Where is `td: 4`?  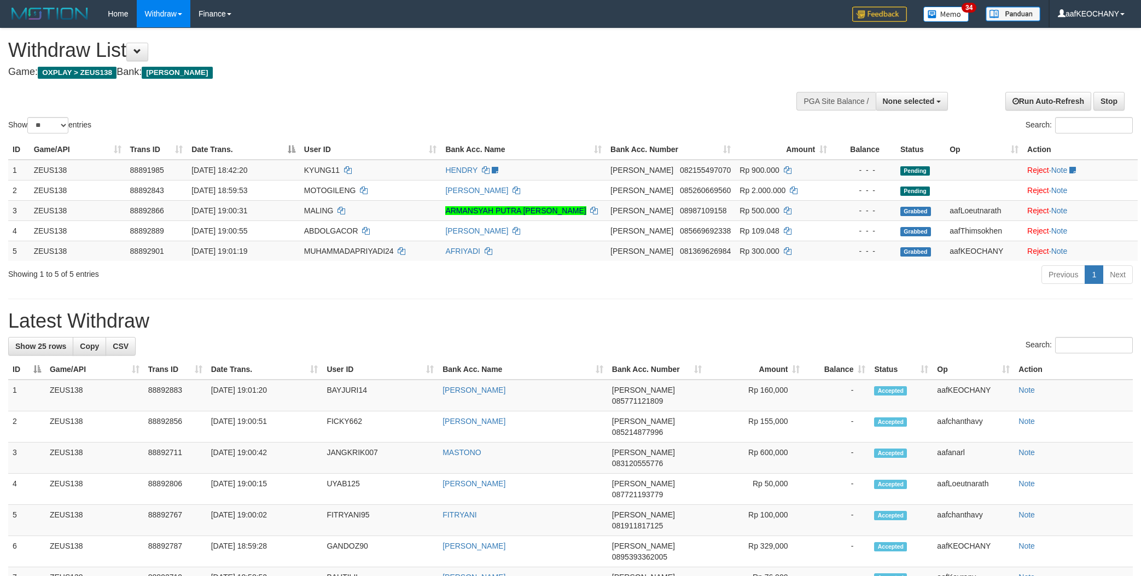 td: 4 is located at coordinates (27, 489).